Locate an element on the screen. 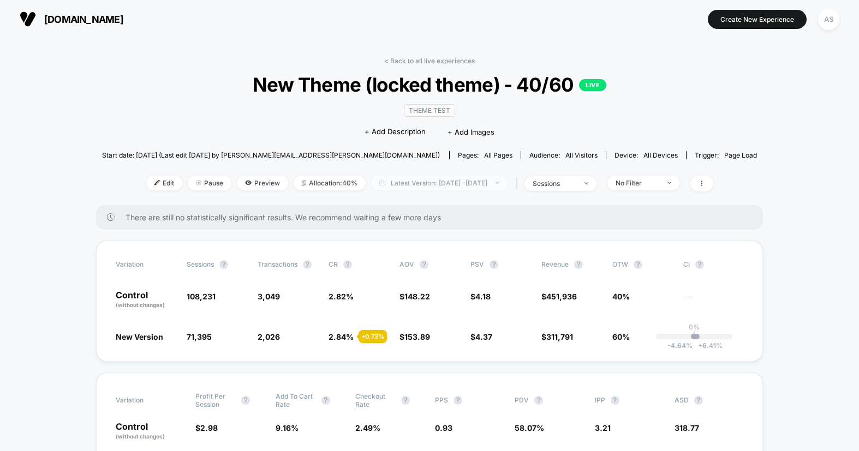 This screenshot has width=859, height=451. span: -4.64 % is located at coordinates (680, 346).